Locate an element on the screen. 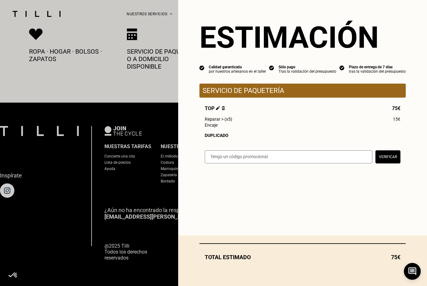 This screenshot has width=427, height=286. span: Encaje is located at coordinates (211, 125).